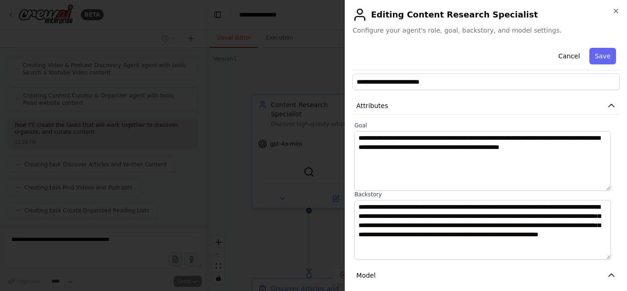 Image resolution: width=627 pixels, height=291 pixels. Describe the element at coordinates (486, 15) in the screenshot. I see `h2: Editing Content Research Specialist` at that location.